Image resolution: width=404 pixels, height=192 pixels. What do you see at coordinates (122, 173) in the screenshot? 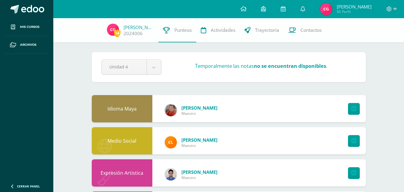
I see `div: Expresión Artistica` at bounding box center [122, 173].